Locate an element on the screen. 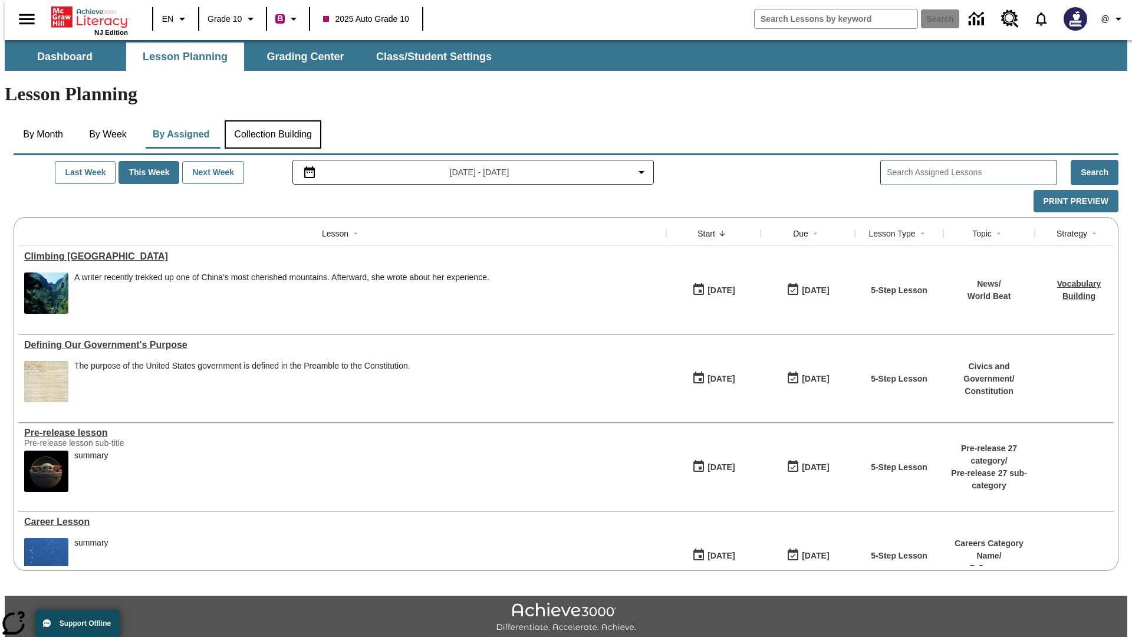 This screenshot has width=1132, height=637. a: Home is located at coordinates (90, 17).